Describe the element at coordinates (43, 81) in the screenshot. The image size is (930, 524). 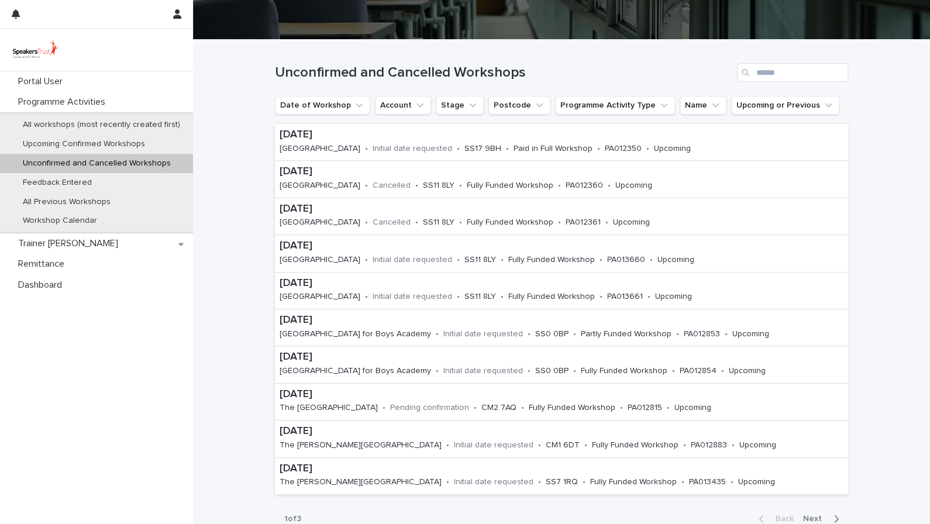
I see `p: Portal User` at that location.